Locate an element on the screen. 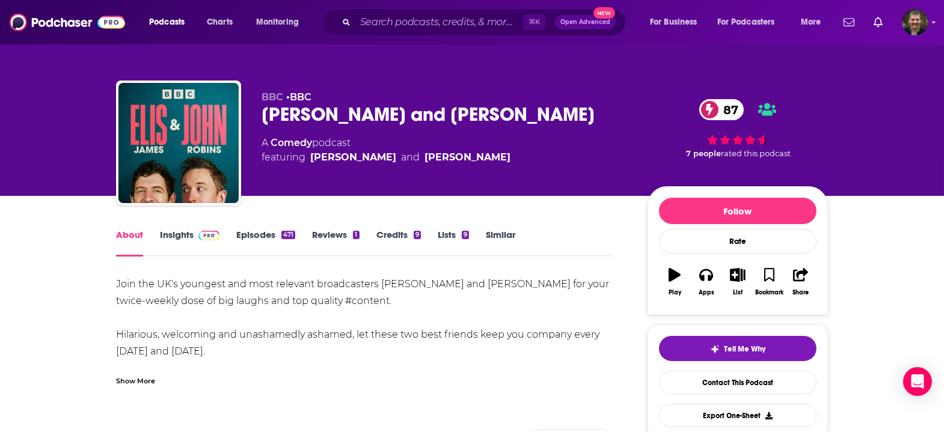 This screenshot has height=432, width=944. div: Bookmark is located at coordinates (769, 293).